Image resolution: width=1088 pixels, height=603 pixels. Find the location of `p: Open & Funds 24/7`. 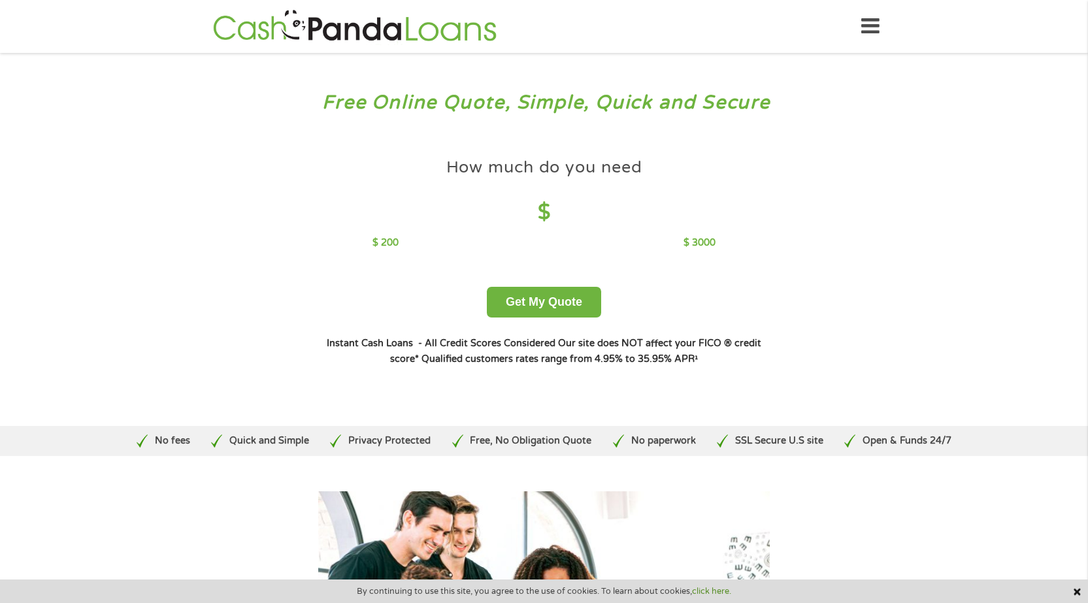

p: Open & Funds 24/7 is located at coordinates (907, 441).